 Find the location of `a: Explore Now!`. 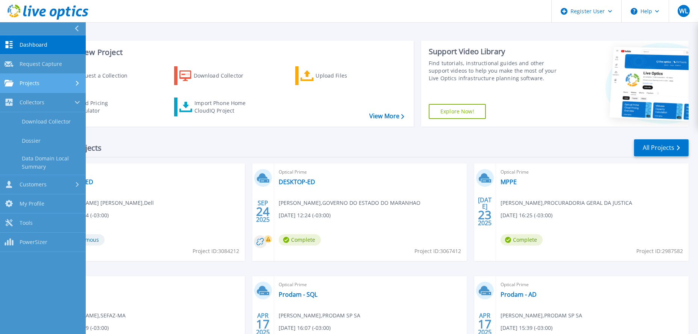

a: Explore Now! is located at coordinates (458, 111).